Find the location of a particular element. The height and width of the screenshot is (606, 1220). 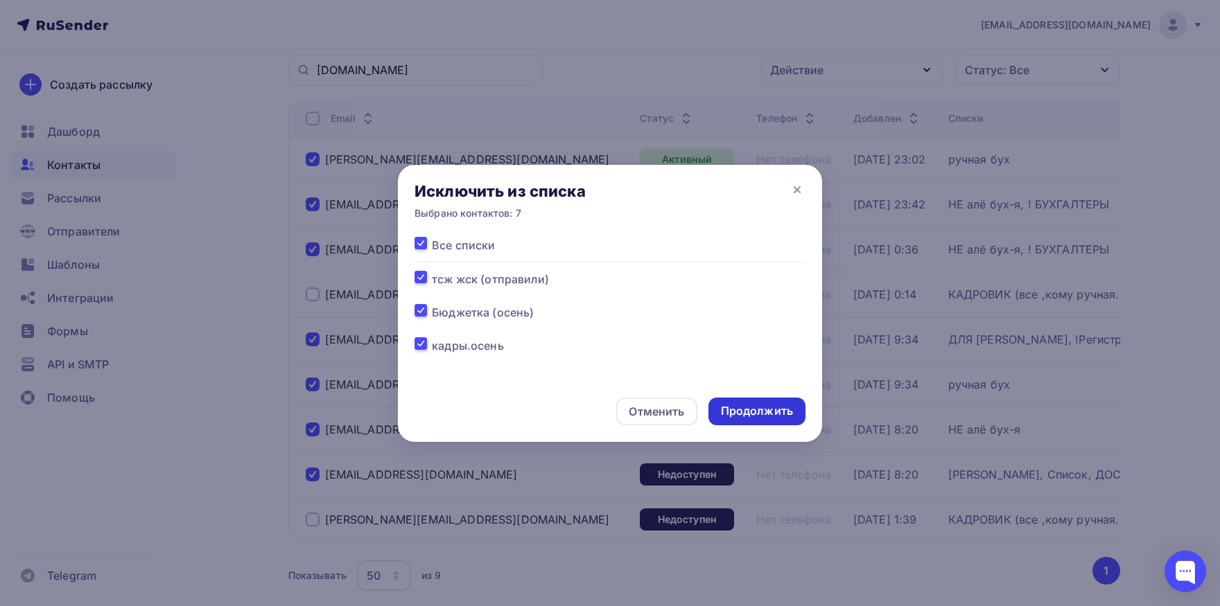

span: Бюджетка (осень) is located at coordinates (482, 313).